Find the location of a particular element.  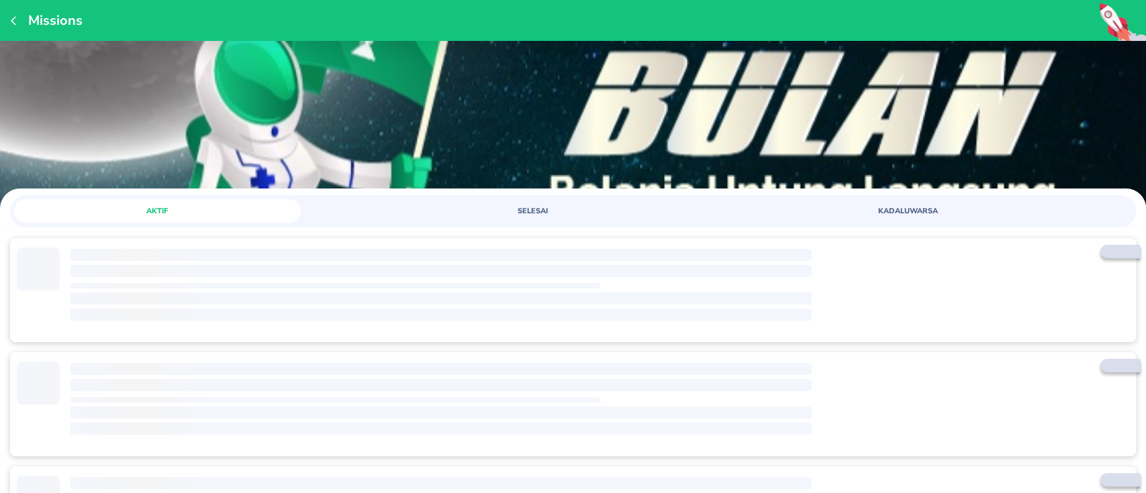

span: AKTIF is located at coordinates (157, 211).